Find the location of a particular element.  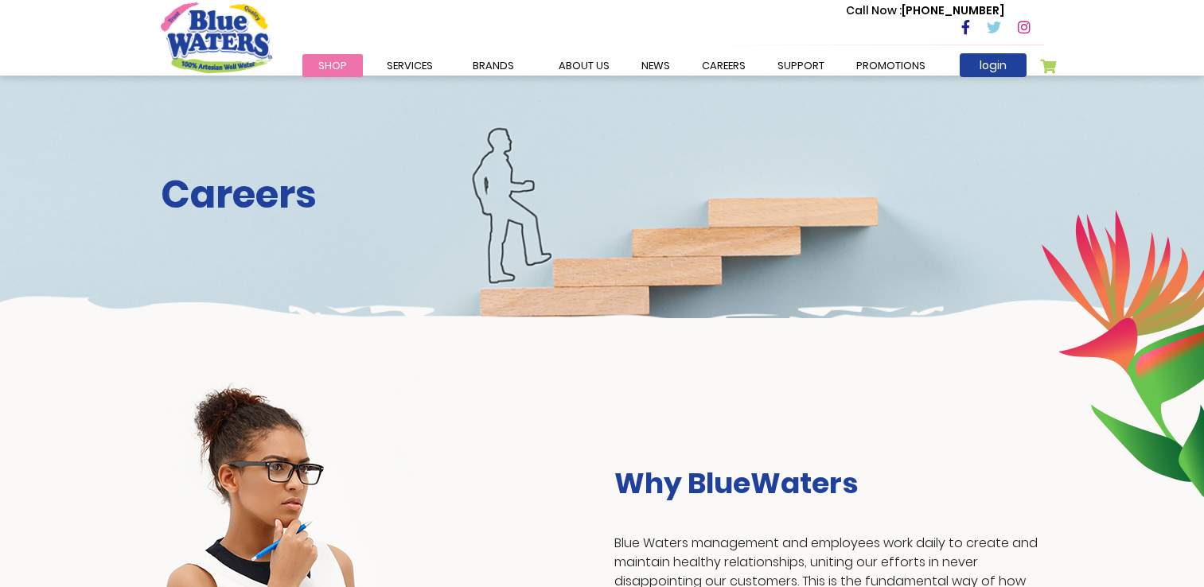

a: support is located at coordinates (800, 65).